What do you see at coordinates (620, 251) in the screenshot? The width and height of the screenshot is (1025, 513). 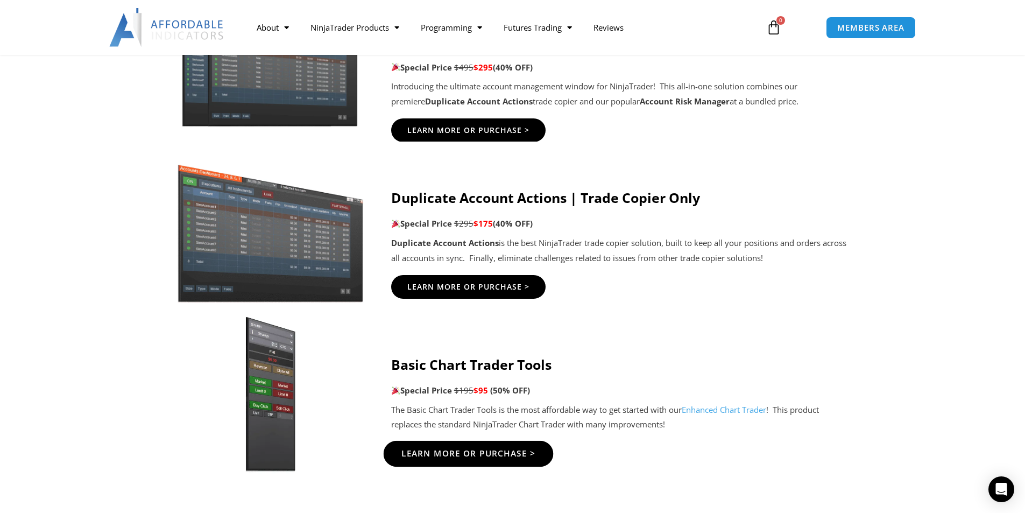 I see `p: is the best NinjaTrader trade copier solution, built to keep all your positions and orders across...` at bounding box center [620, 251].